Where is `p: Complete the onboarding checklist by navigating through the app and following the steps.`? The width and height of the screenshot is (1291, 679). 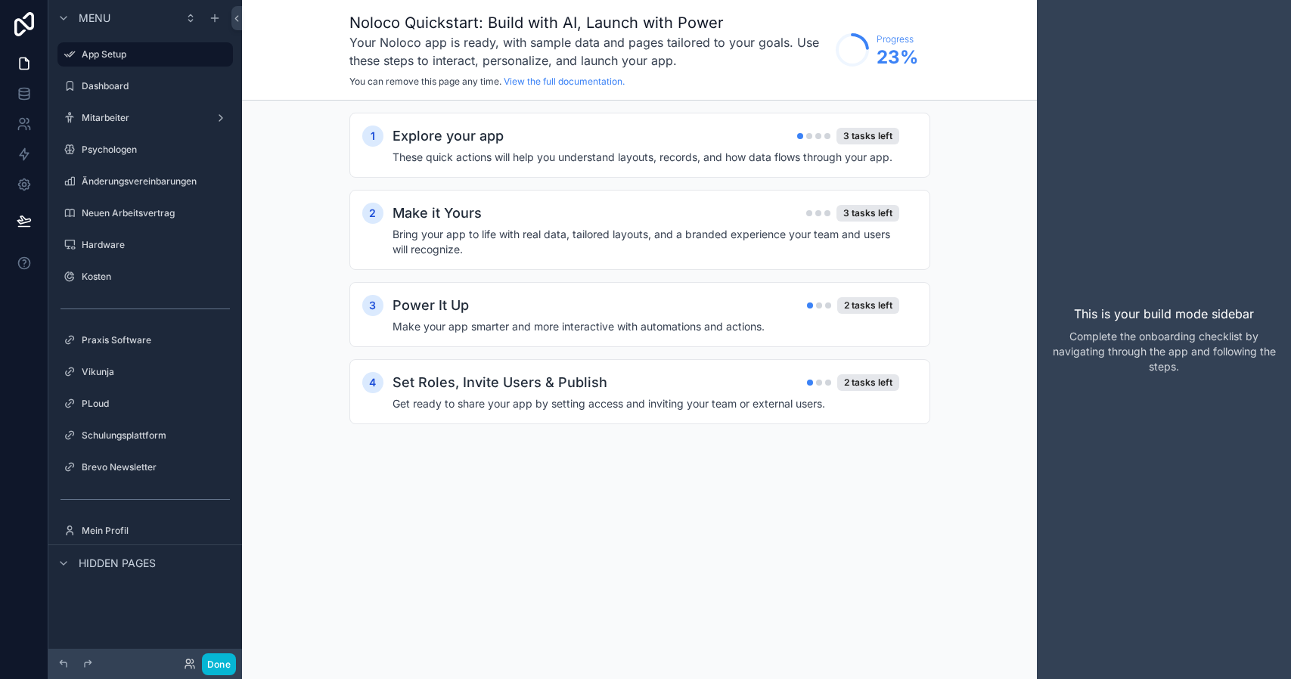
p: Complete the onboarding checklist by navigating through the app and following the steps. is located at coordinates (1164, 352).